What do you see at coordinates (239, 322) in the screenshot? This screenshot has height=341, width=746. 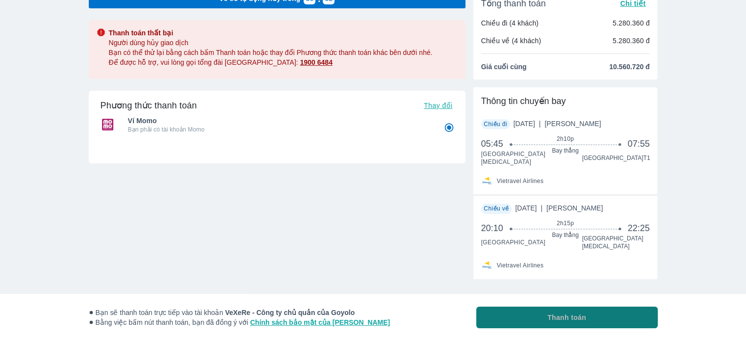 I see `span: Bằng việc bấm nút thanh toán, bạn đã đồng ý với` at bounding box center [239, 322].